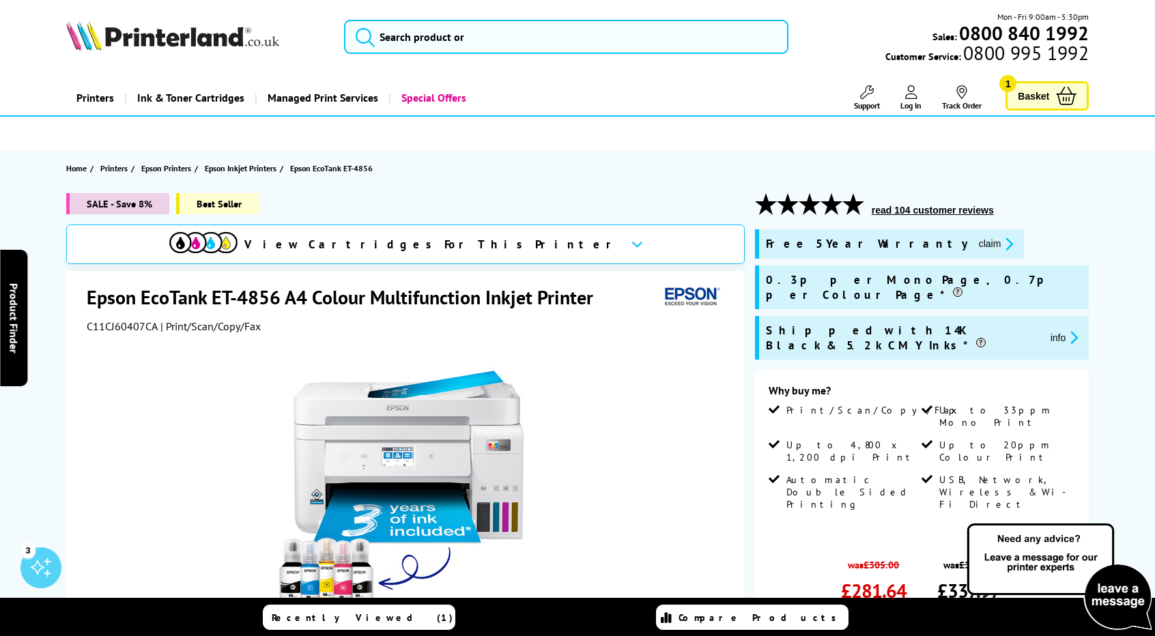  What do you see at coordinates (76, 168) in the screenshot?
I see `span: Home` at bounding box center [76, 168].